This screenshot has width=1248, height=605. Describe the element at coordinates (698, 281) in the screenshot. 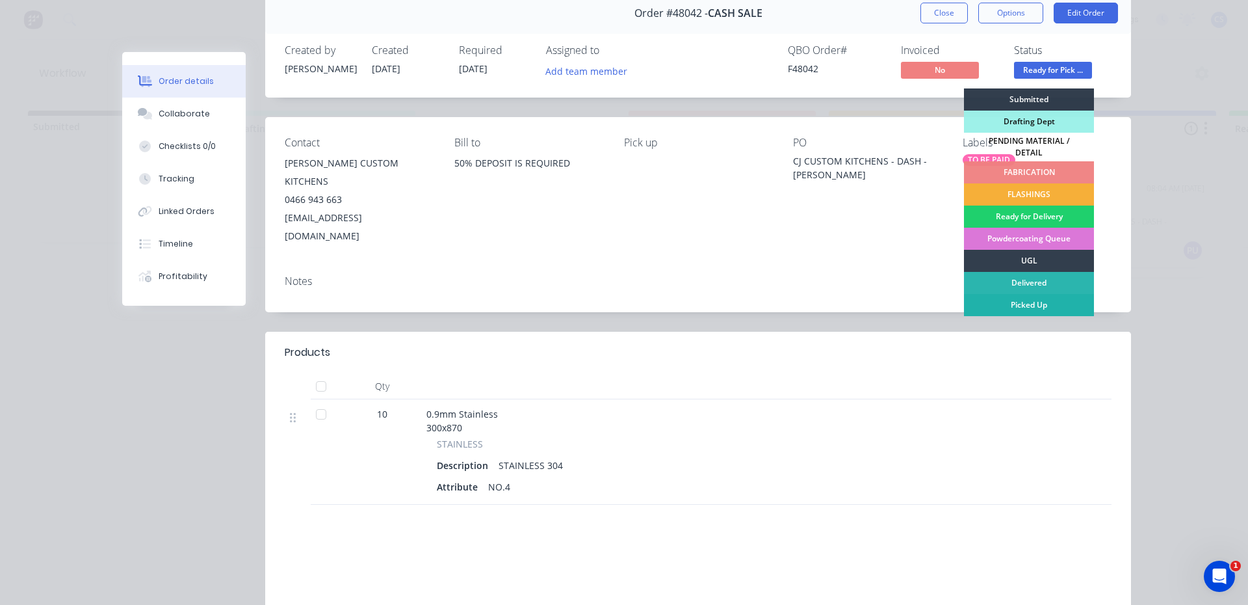

I see `div: Notes` at that location.